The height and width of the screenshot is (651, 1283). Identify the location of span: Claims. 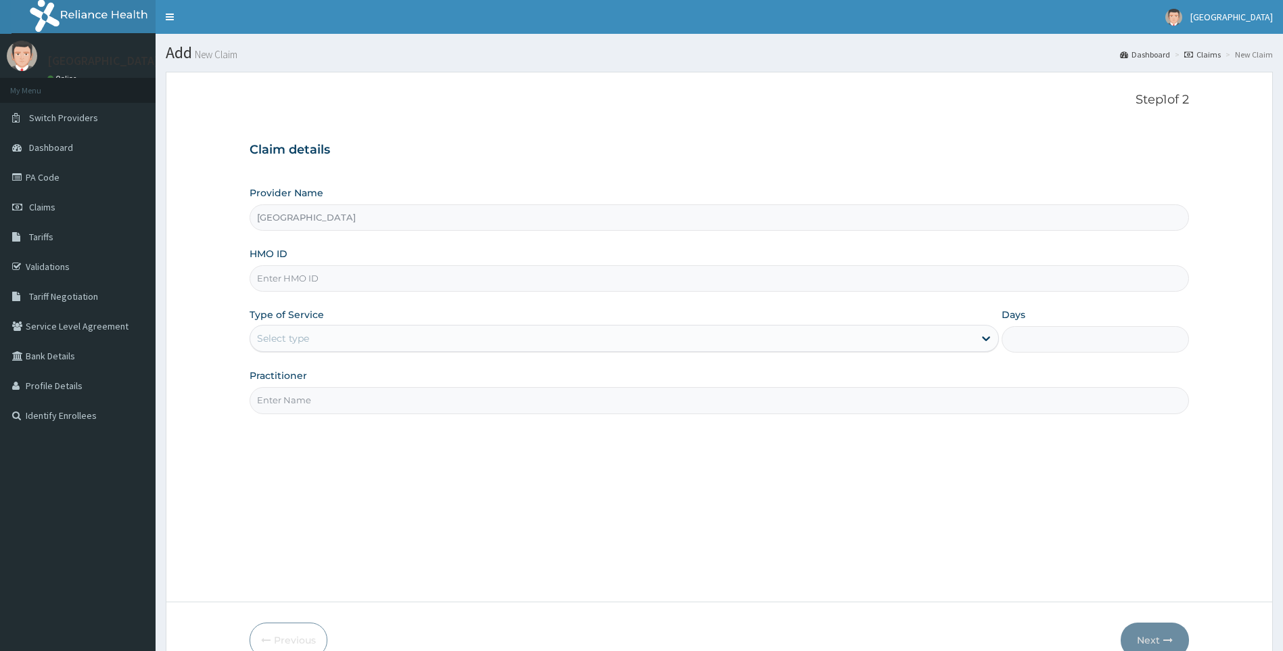
(42, 207).